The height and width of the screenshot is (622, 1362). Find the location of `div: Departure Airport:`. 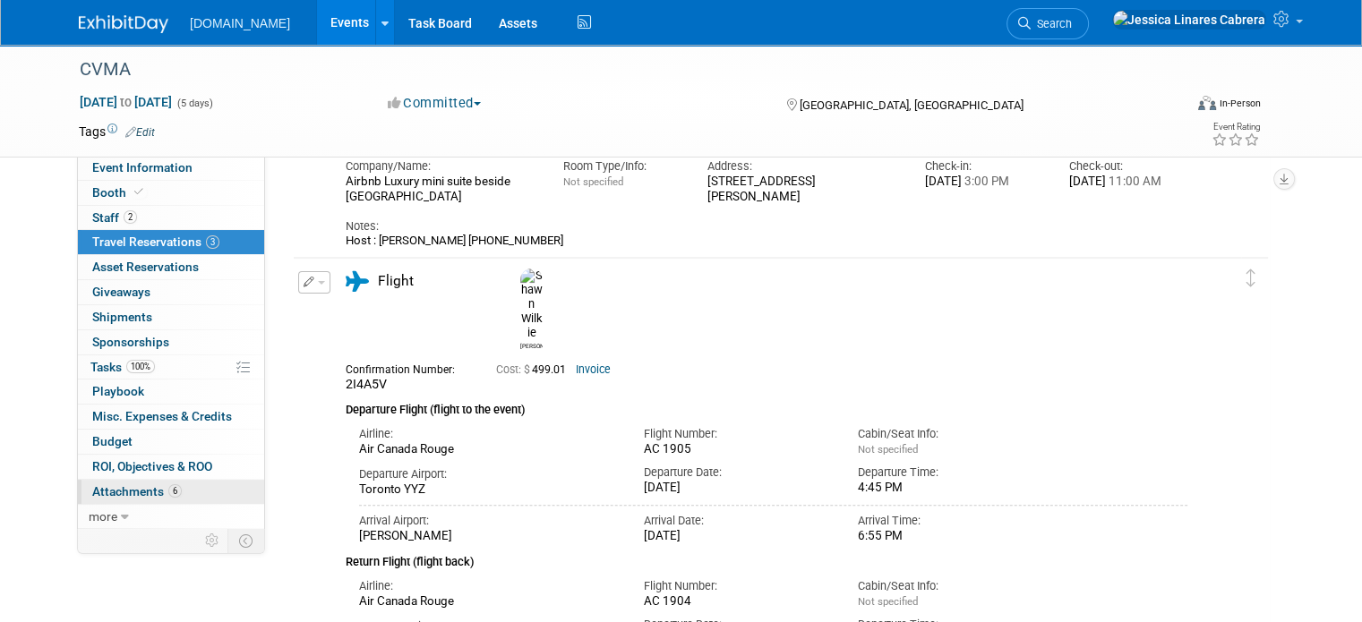

div: Departure Airport: is located at coordinates (488, 474).